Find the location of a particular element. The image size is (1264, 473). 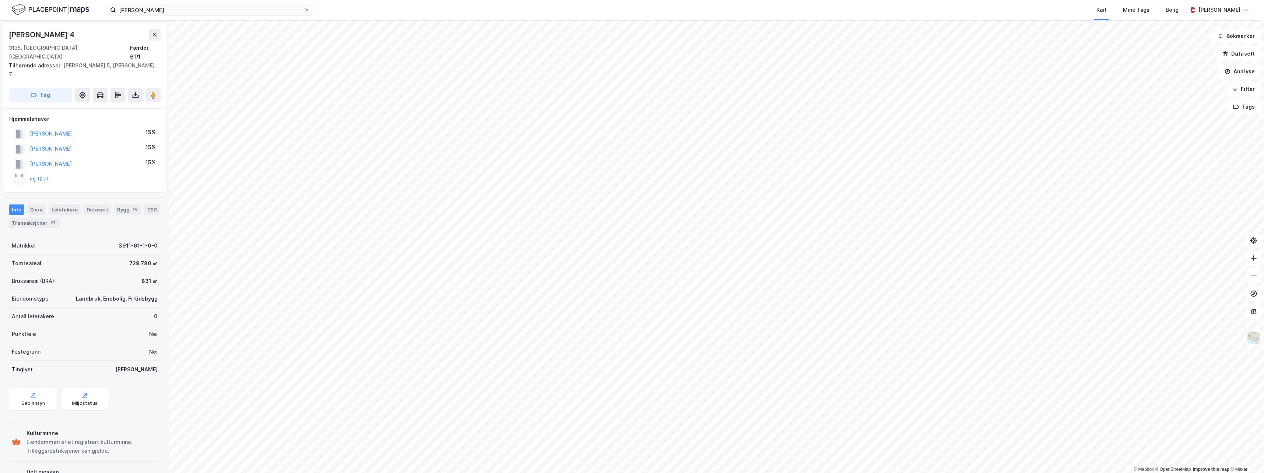

div: Hjemmelshaver is located at coordinates (85, 119).